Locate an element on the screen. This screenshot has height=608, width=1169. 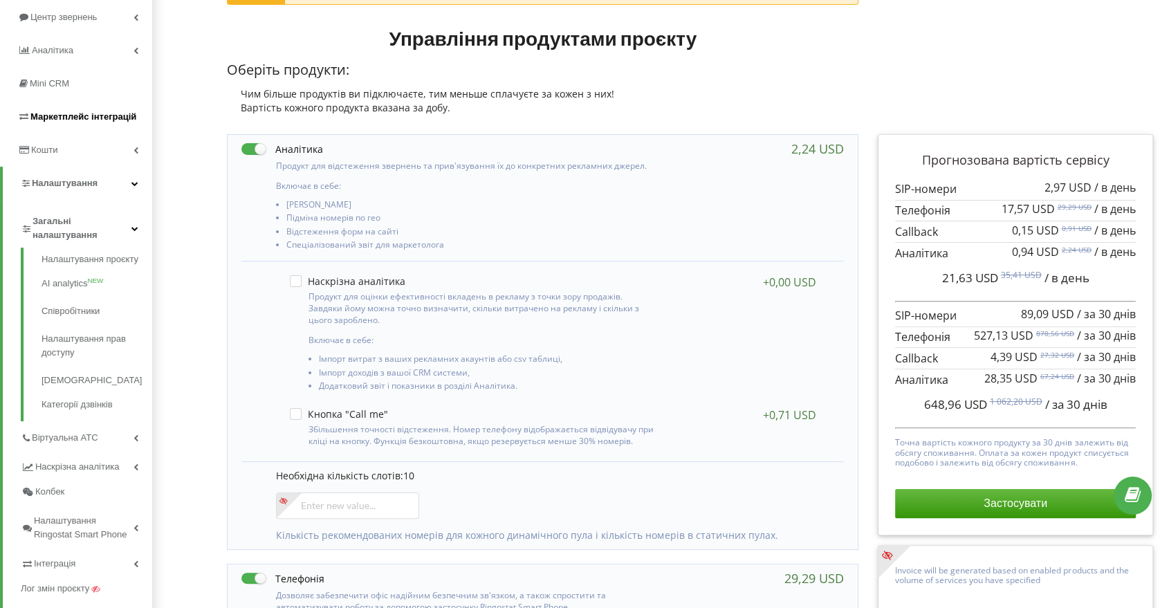
p: Оберіть продукти: is located at coordinates (542, 70).